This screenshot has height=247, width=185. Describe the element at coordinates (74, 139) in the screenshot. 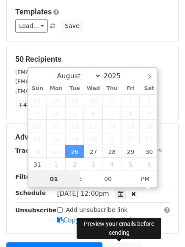

I see `span: August 19, 2025` at that location.